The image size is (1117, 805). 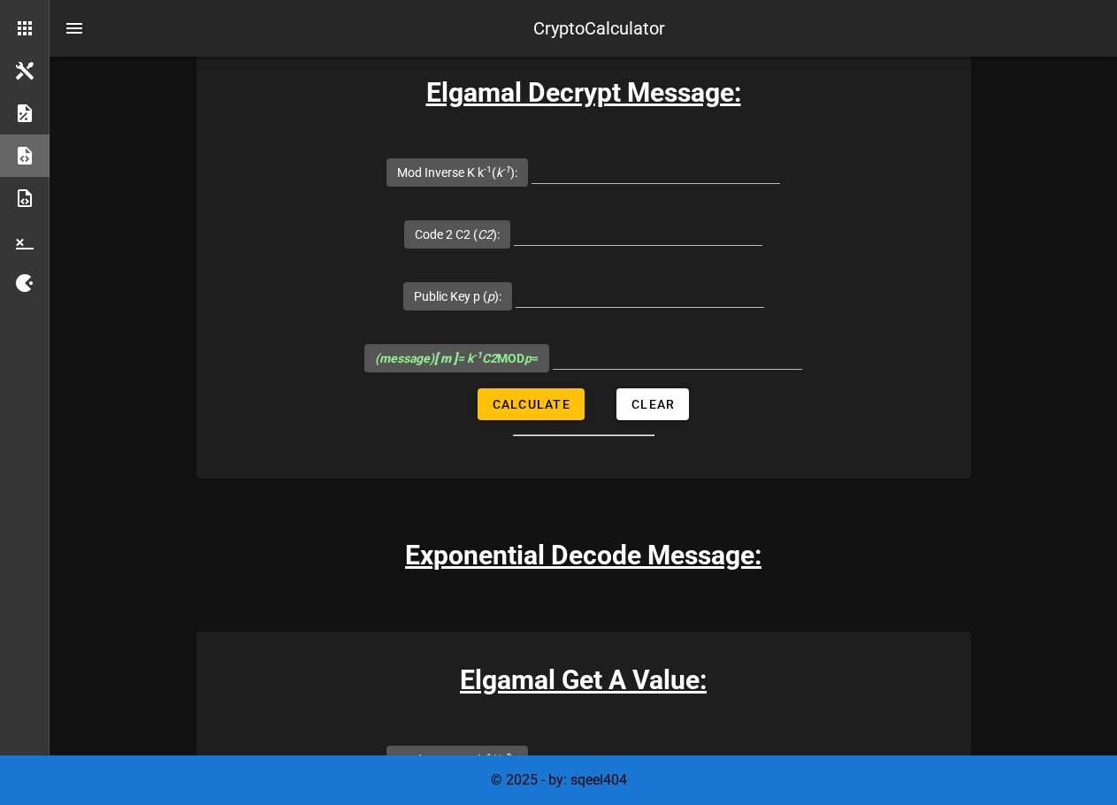 What do you see at coordinates (457, 296) in the screenshot?
I see `label: Public Key p ( ):` at bounding box center [457, 296].